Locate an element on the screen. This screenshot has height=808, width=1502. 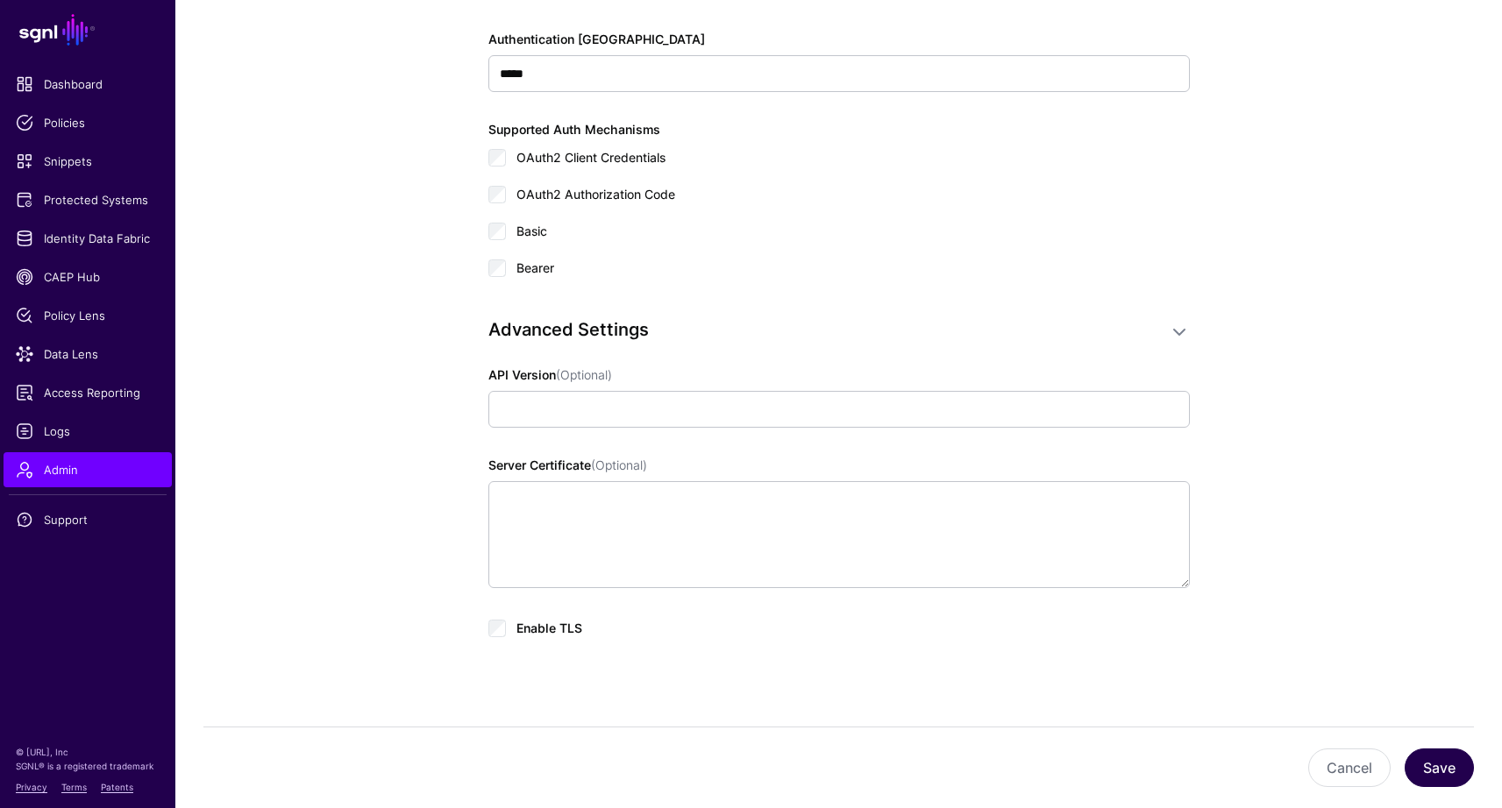
h3: Advanced Settings is located at coordinates (821, 330).